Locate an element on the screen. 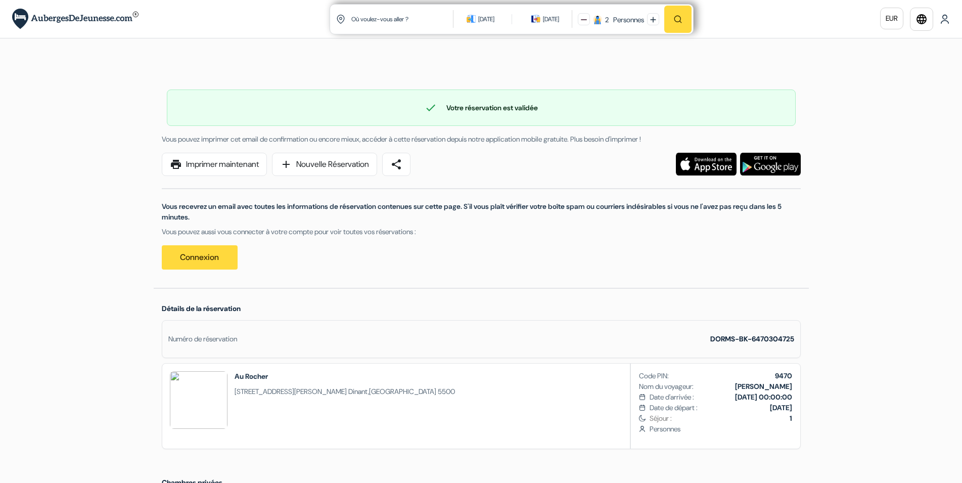 The height and width of the screenshot is (483, 962). div: Personnes is located at coordinates (627, 20).